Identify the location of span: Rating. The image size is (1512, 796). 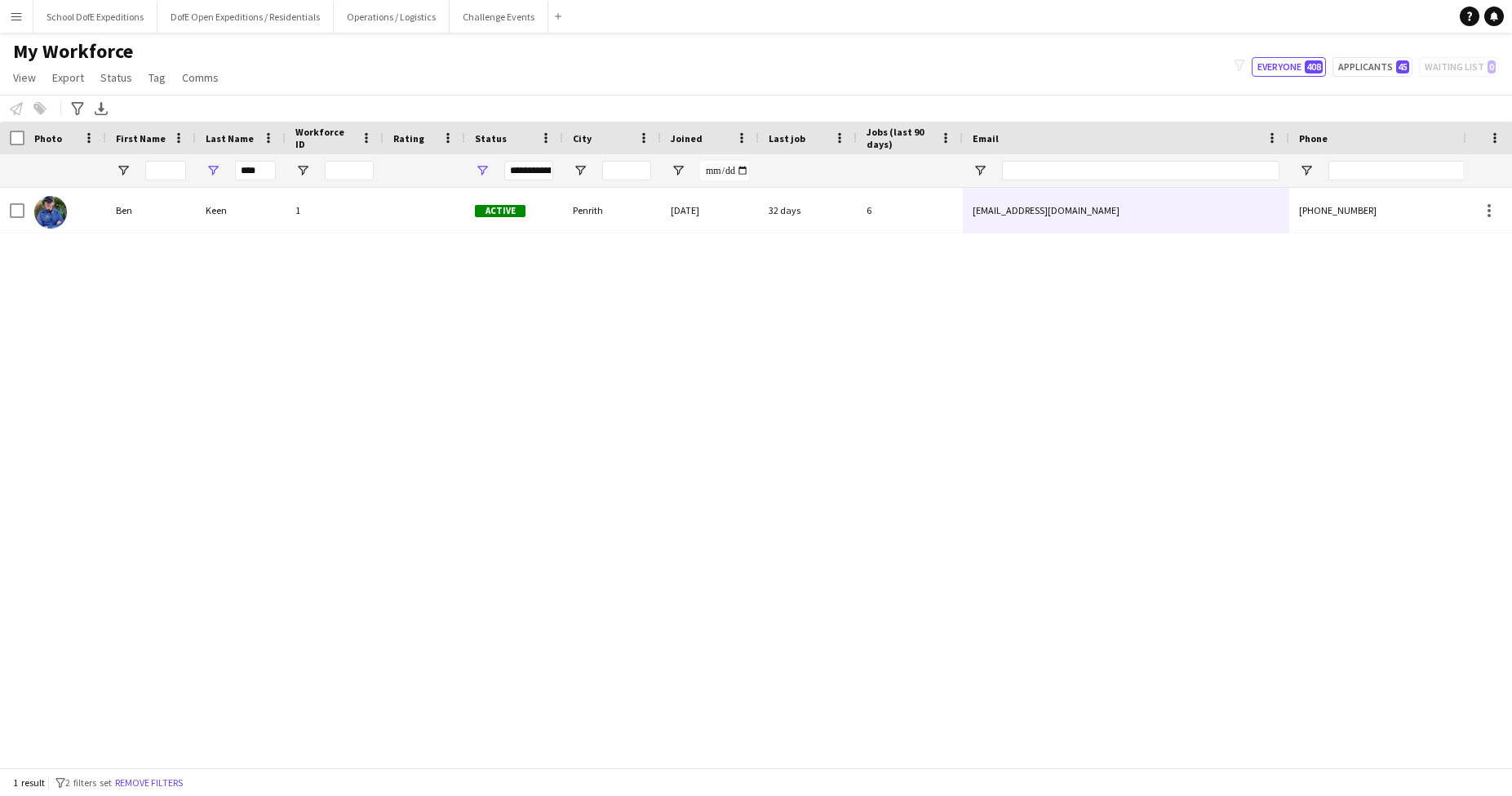
(409, 138).